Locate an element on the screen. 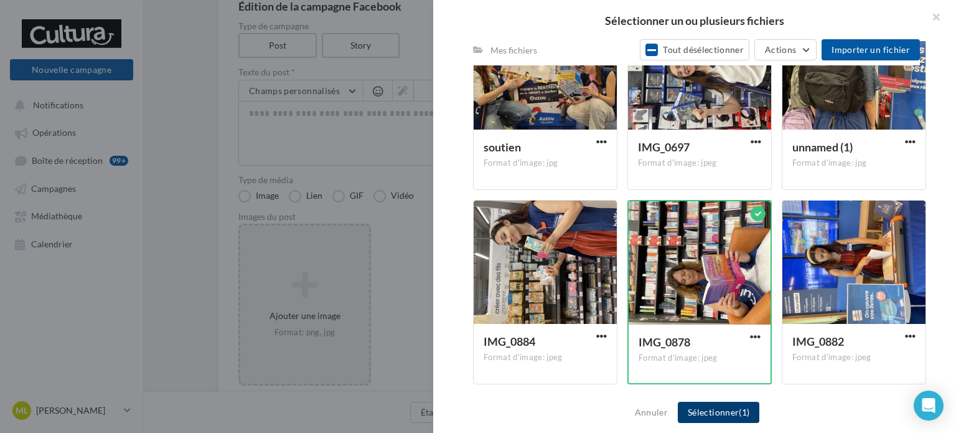 This screenshot has height=433, width=956. button: Importer un fichier is located at coordinates (871, 50).